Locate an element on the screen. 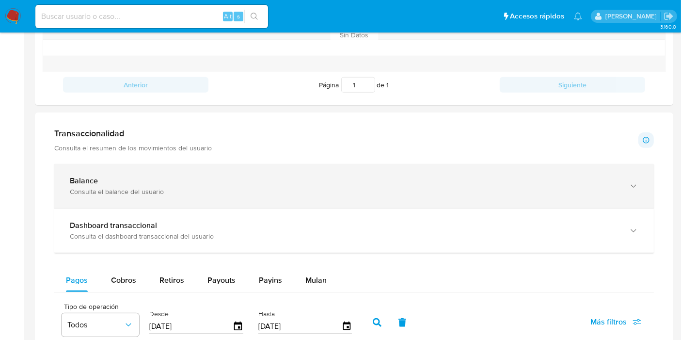  span: 3.160.0 is located at coordinates (668, 27).